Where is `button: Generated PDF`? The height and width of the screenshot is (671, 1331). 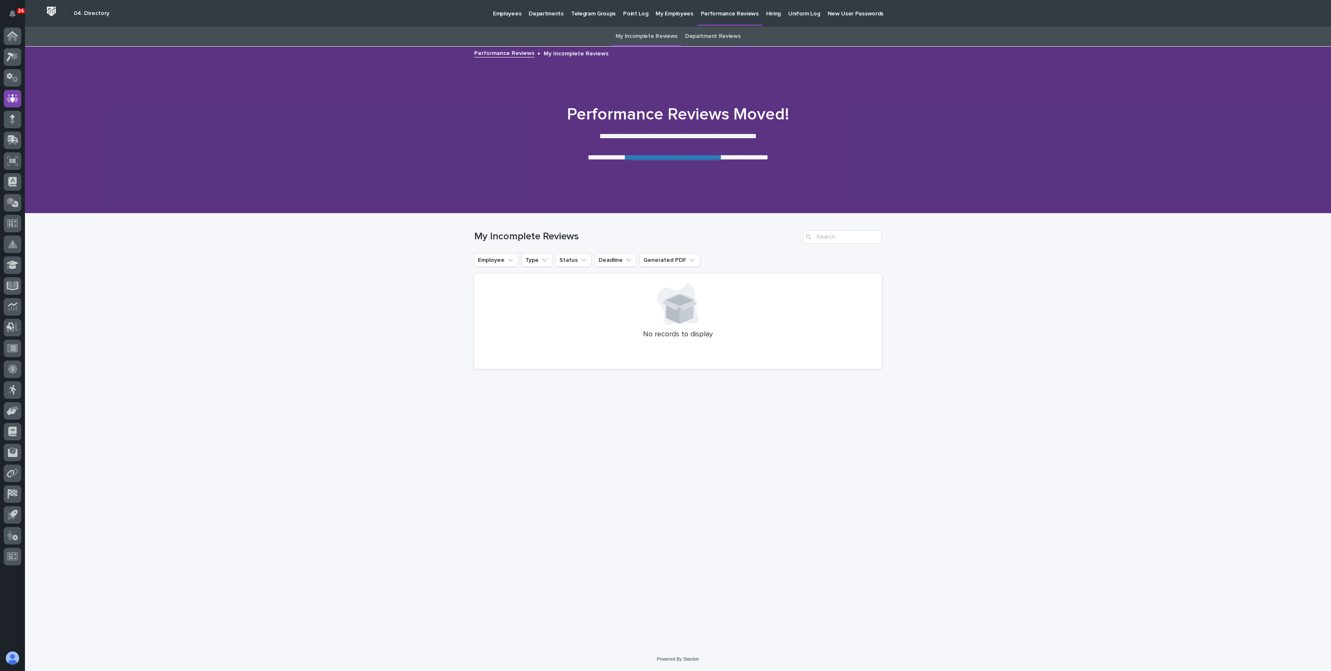 button: Generated PDF is located at coordinates (670, 260).